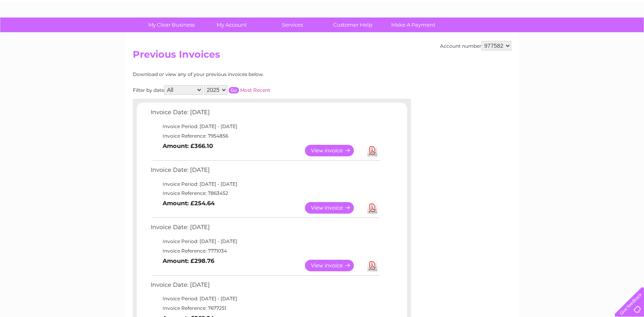  I want to click on a: Energy, so click(533, 37).